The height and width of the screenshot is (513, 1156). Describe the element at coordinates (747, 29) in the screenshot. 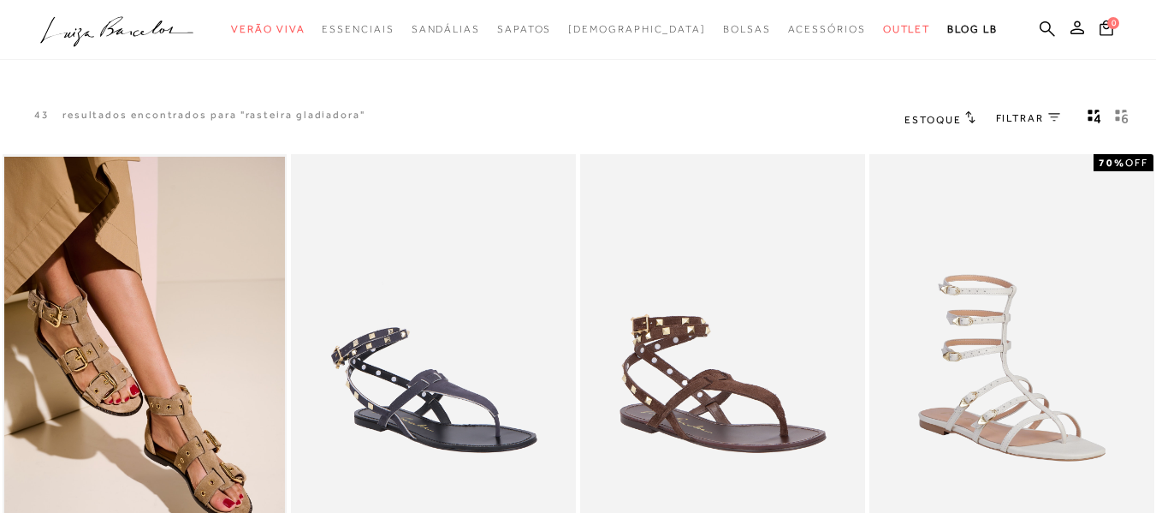

I see `span: Bolsas` at that location.